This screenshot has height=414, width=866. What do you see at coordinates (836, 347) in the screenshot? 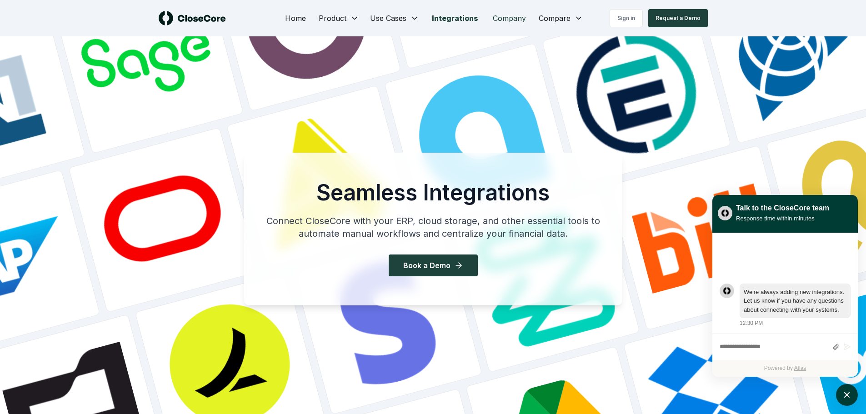
I see `button: Attach files by clicking or dropping files here` at bounding box center [836, 347].